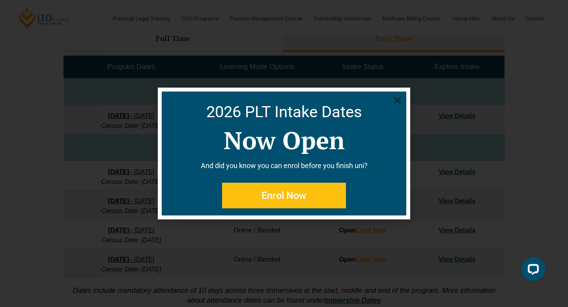 The width and height of the screenshot is (568, 307). Describe the element at coordinates (18, 15) in the screenshot. I see `button: Open LiveChat chat widget` at that location.